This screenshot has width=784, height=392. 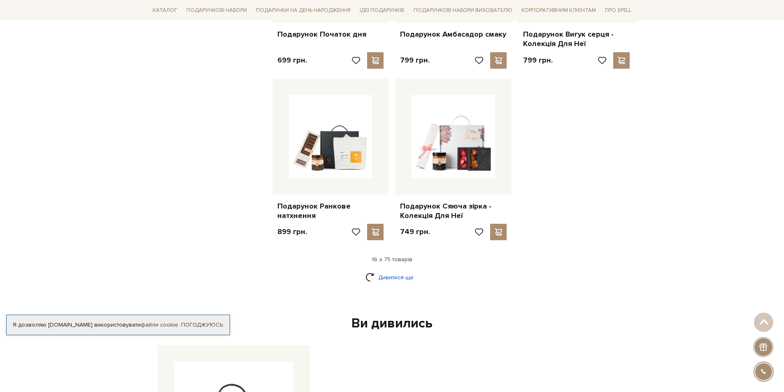 What do you see at coordinates (558, 10) in the screenshot?
I see `a: Корпоративним клієнтам` at bounding box center [558, 10].